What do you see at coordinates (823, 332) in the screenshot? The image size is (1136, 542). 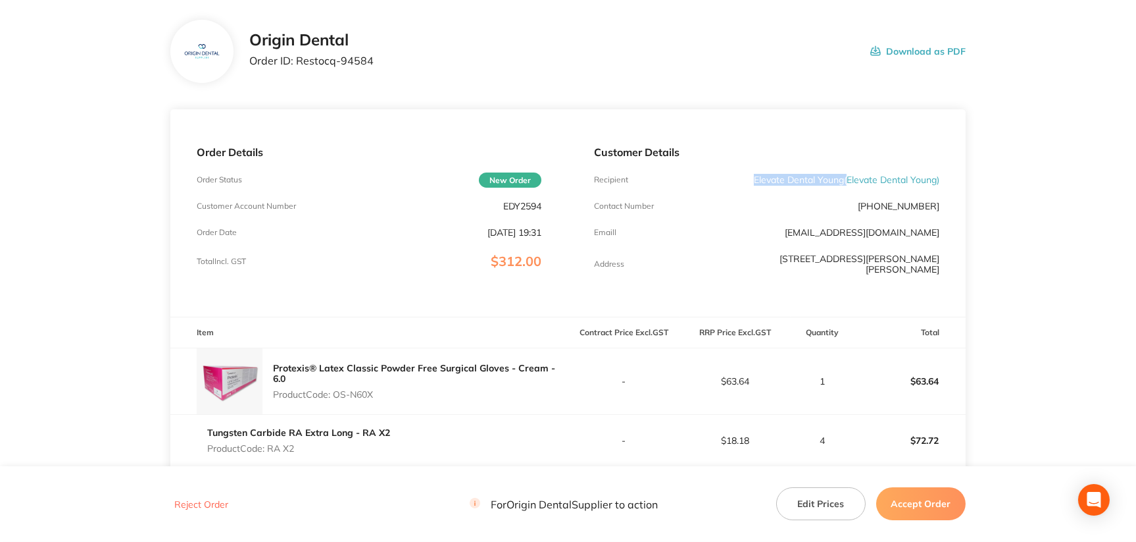 I see `th: Quantity` at bounding box center [823, 332].